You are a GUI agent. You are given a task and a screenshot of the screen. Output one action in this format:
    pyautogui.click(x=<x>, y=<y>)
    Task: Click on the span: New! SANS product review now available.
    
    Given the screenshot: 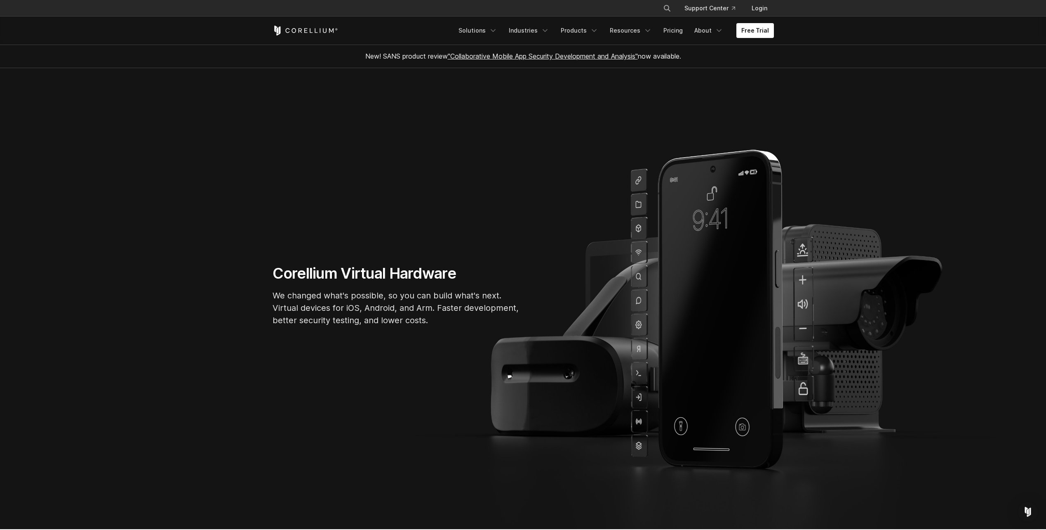 What is the action you would take?
    pyautogui.click(x=523, y=56)
    